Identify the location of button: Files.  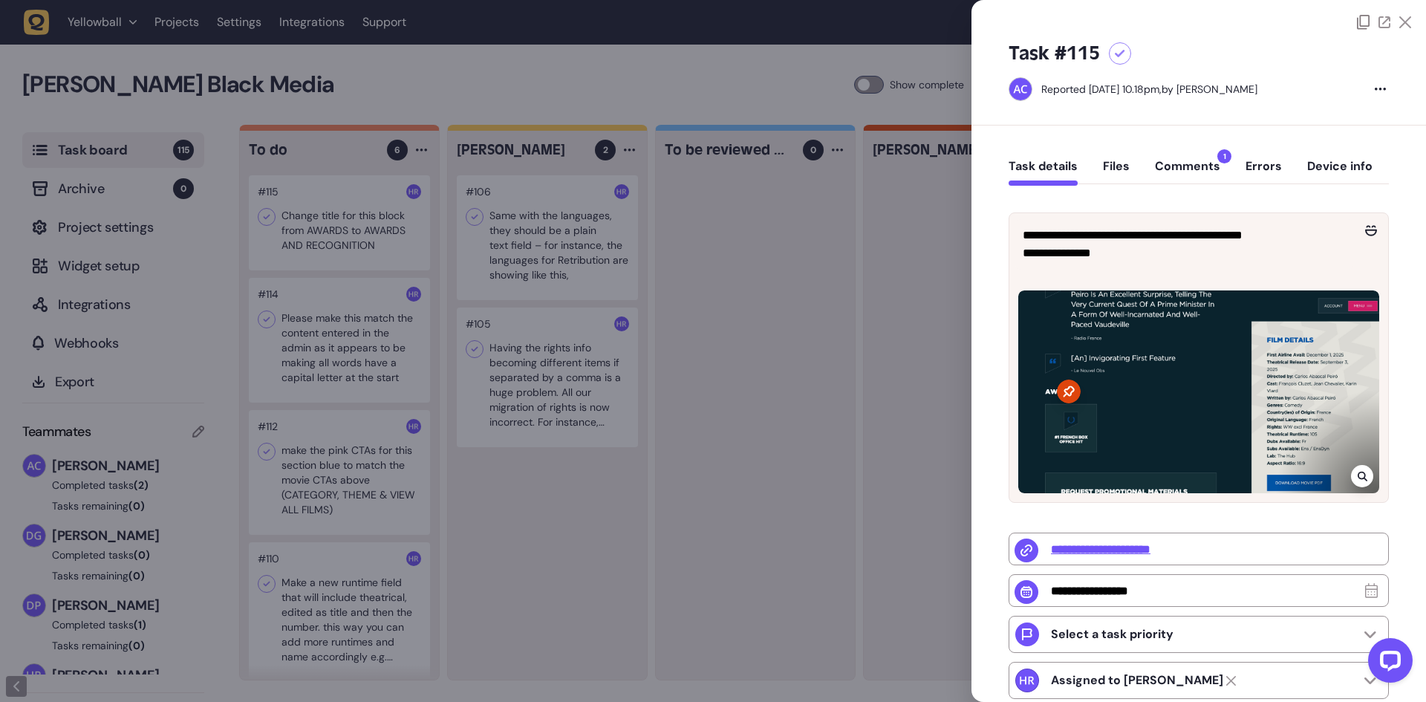
(1116, 172).